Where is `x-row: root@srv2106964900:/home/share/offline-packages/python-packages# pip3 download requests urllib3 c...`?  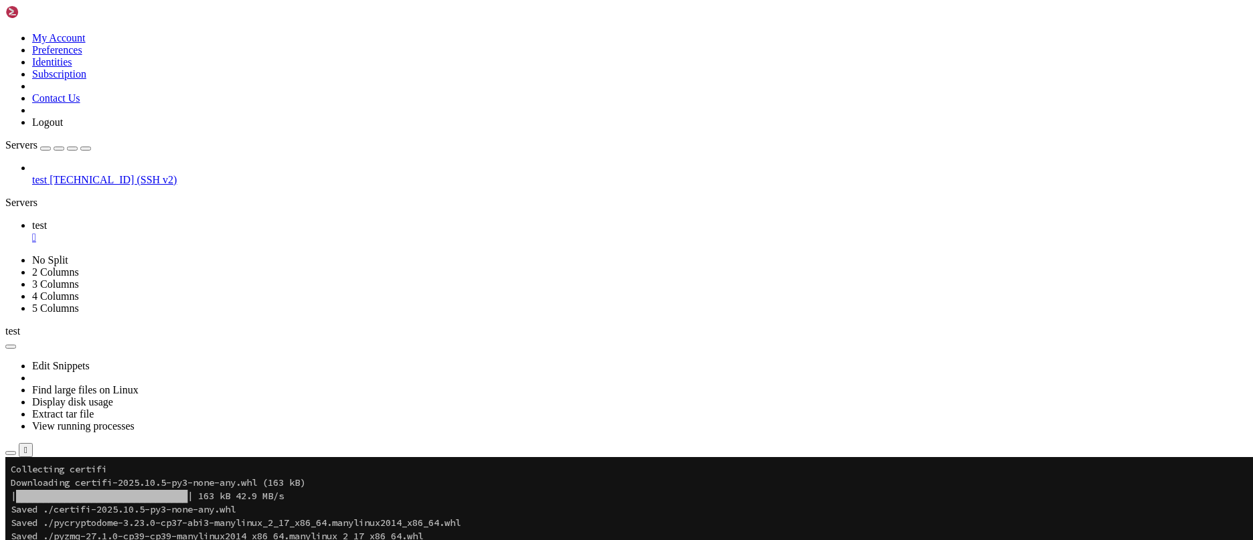 x-row: root@srv2106964900:/home/share/offline-packages/python-packages# pip3 download requests urllib3 c... is located at coordinates (542, 119).